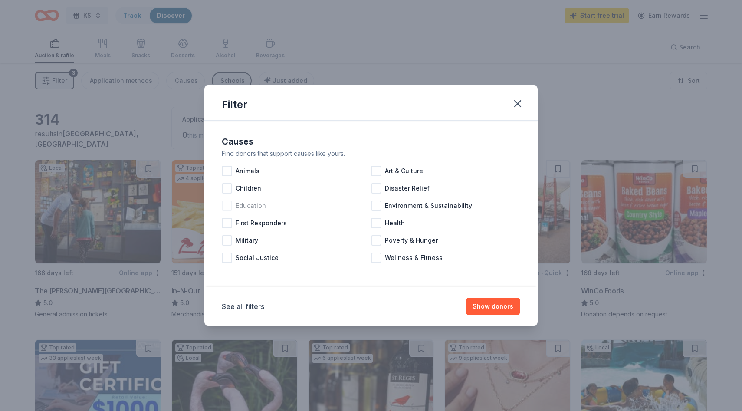 Image resolution: width=742 pixels, height=411 pixels. I want to click on button: See all filters, so click(243, 306).